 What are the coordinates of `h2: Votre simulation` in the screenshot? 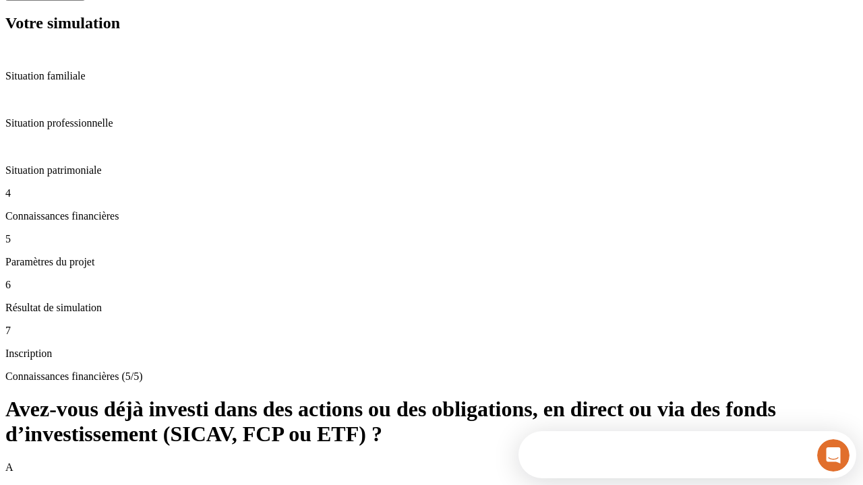 It's located at (431, 23).